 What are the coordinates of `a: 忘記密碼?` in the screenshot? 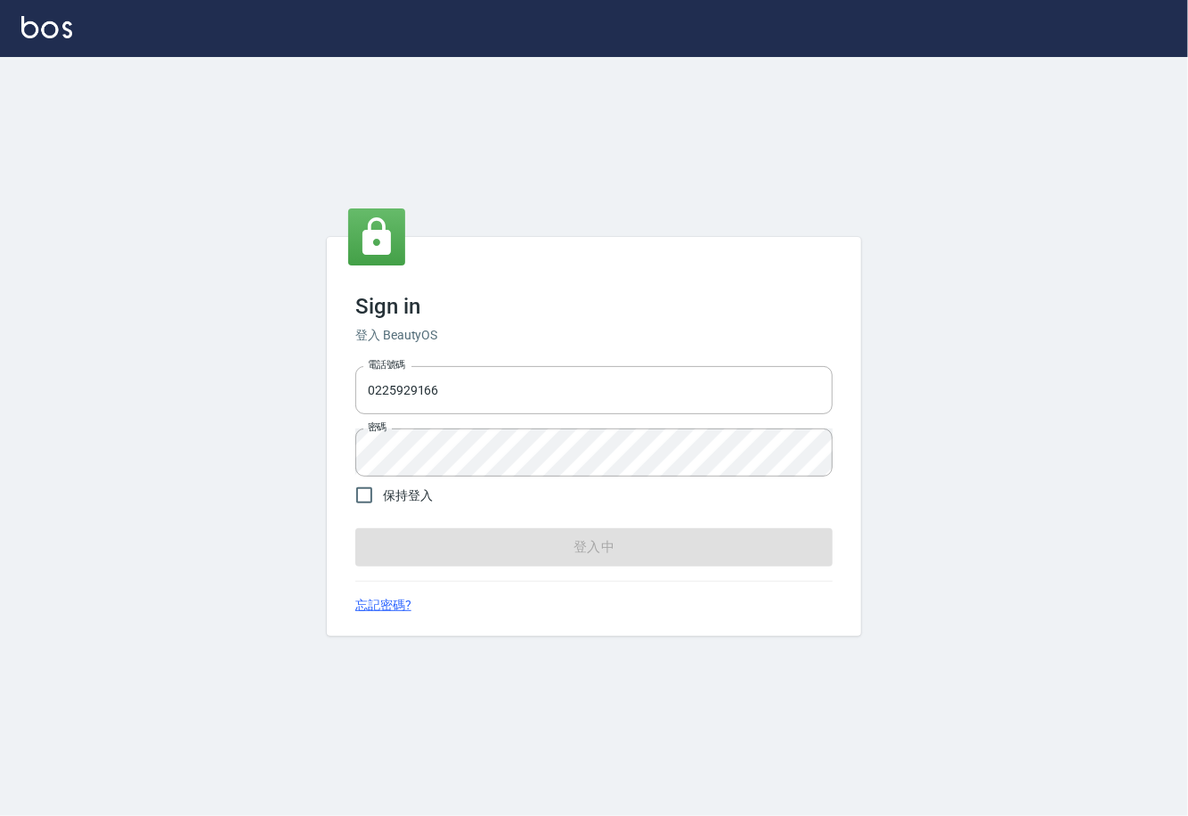 It's located at (383, 605).